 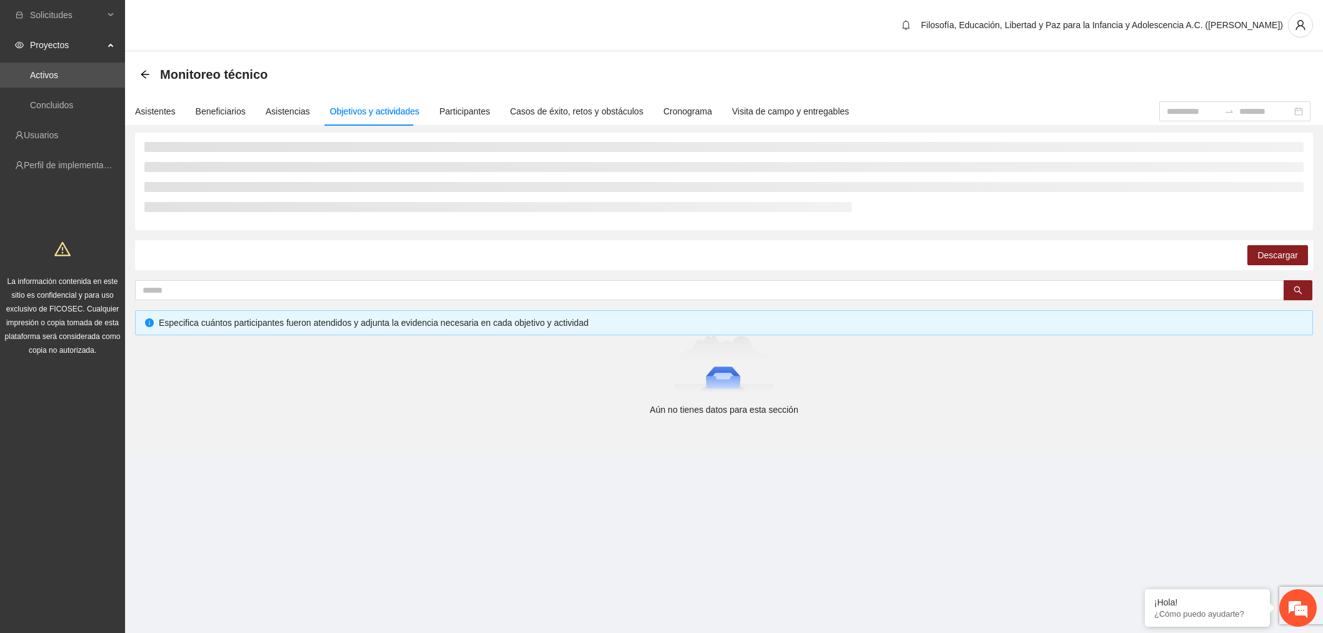 What do you see at coordinates (1277, 255) in the screenshot?
I see `span: Descargar` at bounding box center [1277, 255].